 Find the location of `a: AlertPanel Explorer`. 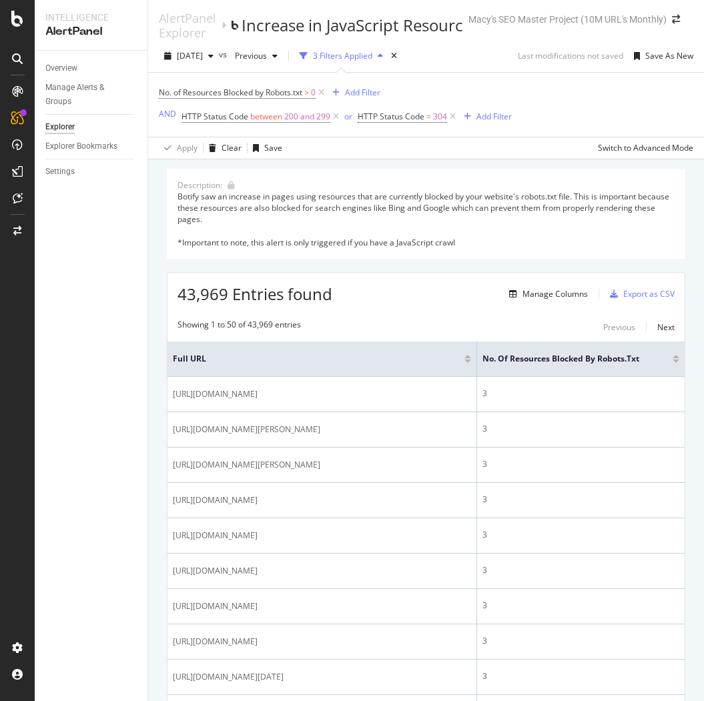

a: AlertPanel Explorer is located at coordinates (188, 25).